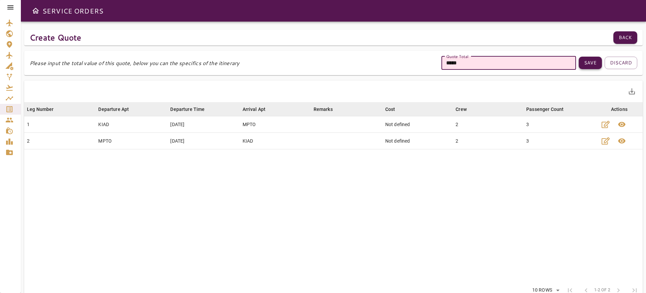  I want to click on button: Export, so click(632, 91).